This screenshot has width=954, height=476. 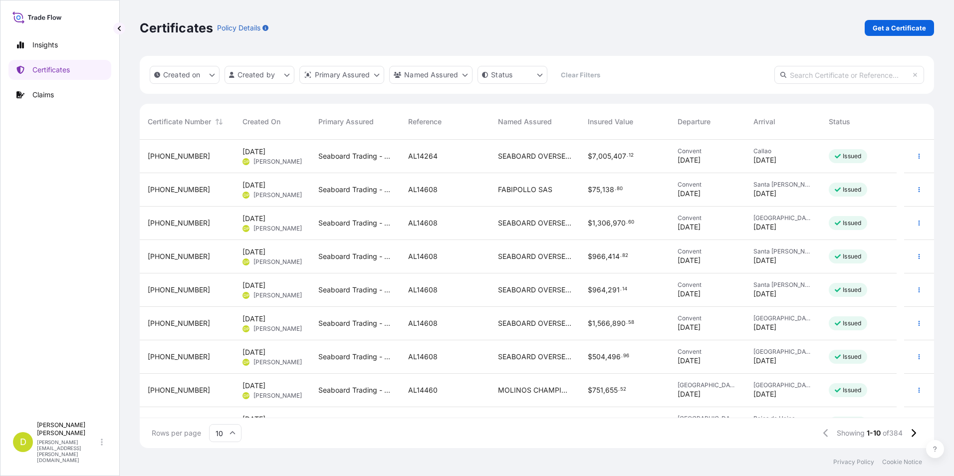 What do you see at coordinates (260, 75) in the screenshot?
I see `button: createdBy Filter options` at bounding box center [260, 75].